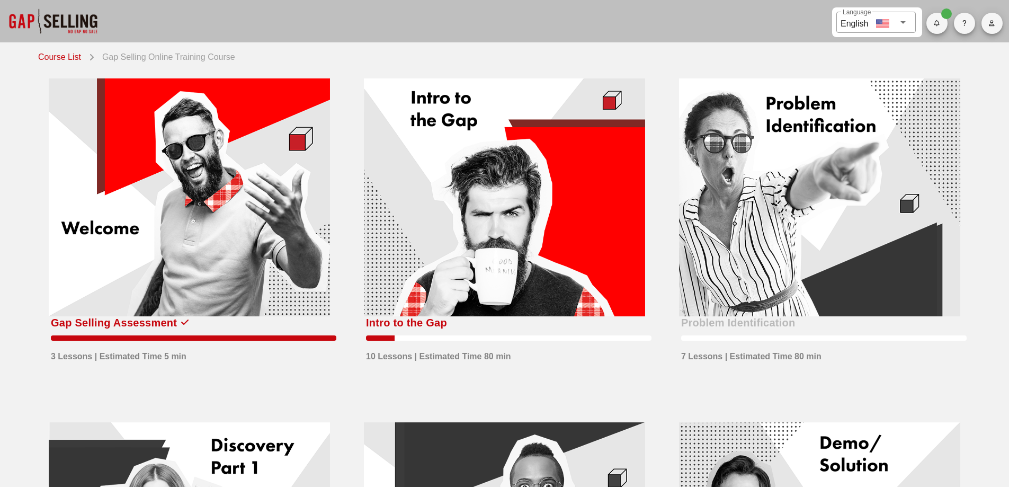 This screenshot has height=487, width=1009. Describe the element at coordinates (876, 22) in the screenshot. I see `div: LanguageEnglish` at that location.